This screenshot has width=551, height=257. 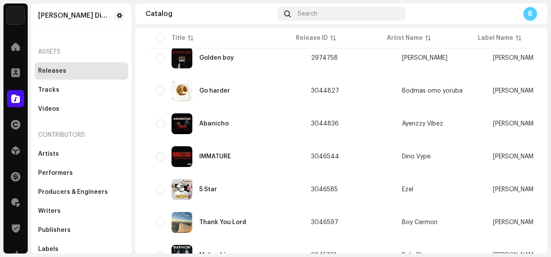 What do you see at coordinates (49, 109) in the screenshot?
I see `div: Videos` at bounding box center [49, 109].